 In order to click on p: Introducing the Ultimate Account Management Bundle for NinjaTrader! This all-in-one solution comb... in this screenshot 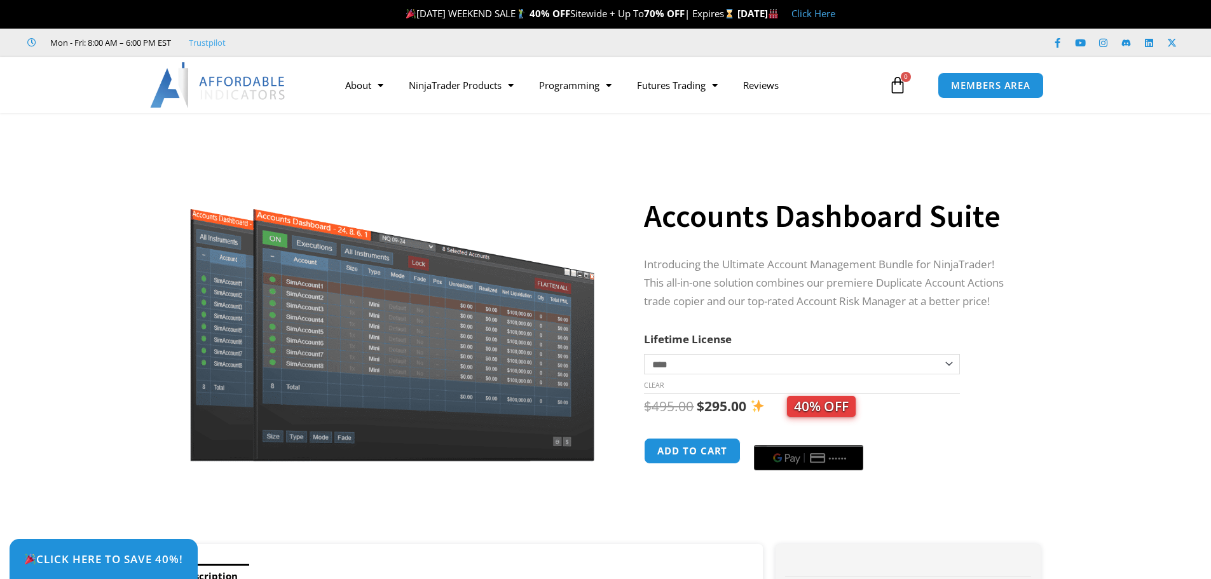, I will do `click(830, 283)`.